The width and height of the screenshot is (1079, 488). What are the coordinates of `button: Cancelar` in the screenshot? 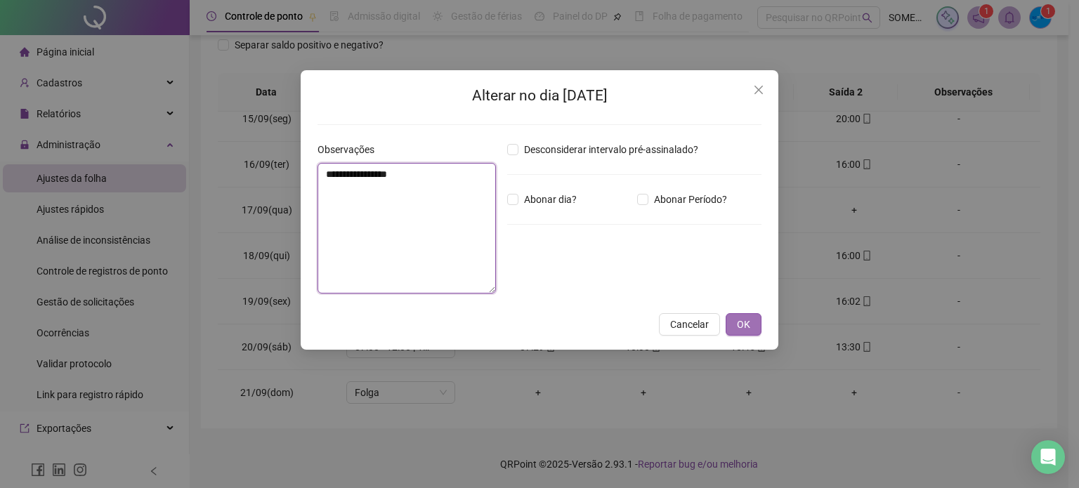 It's located at (689, 325).